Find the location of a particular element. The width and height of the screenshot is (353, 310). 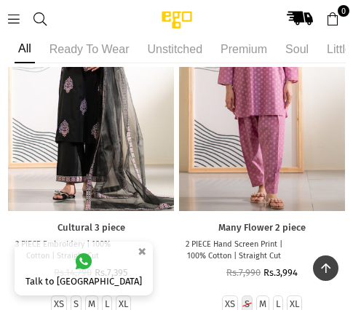

span: Rs.3,994 is located at coordinates (280, 272).